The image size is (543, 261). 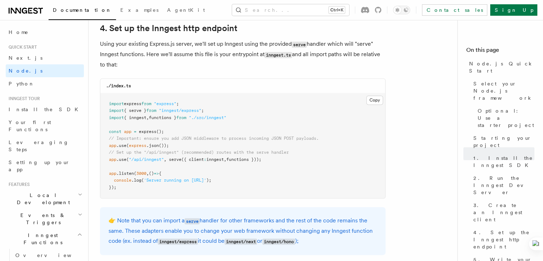 What do you see at coordinates (514, 10) in the screenshot?
I see `a: Sign Up` at bounding box center [514, 10].